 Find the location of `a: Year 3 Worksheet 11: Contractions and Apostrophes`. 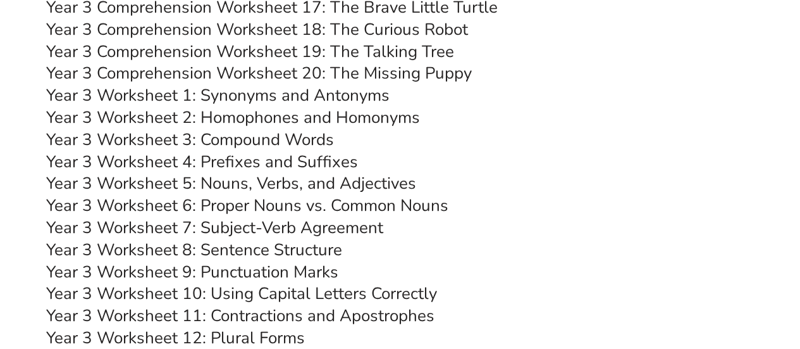

a: Year 3 Worksheet 11: Contractions and Apostrophes is located at coordinates (240, 315).